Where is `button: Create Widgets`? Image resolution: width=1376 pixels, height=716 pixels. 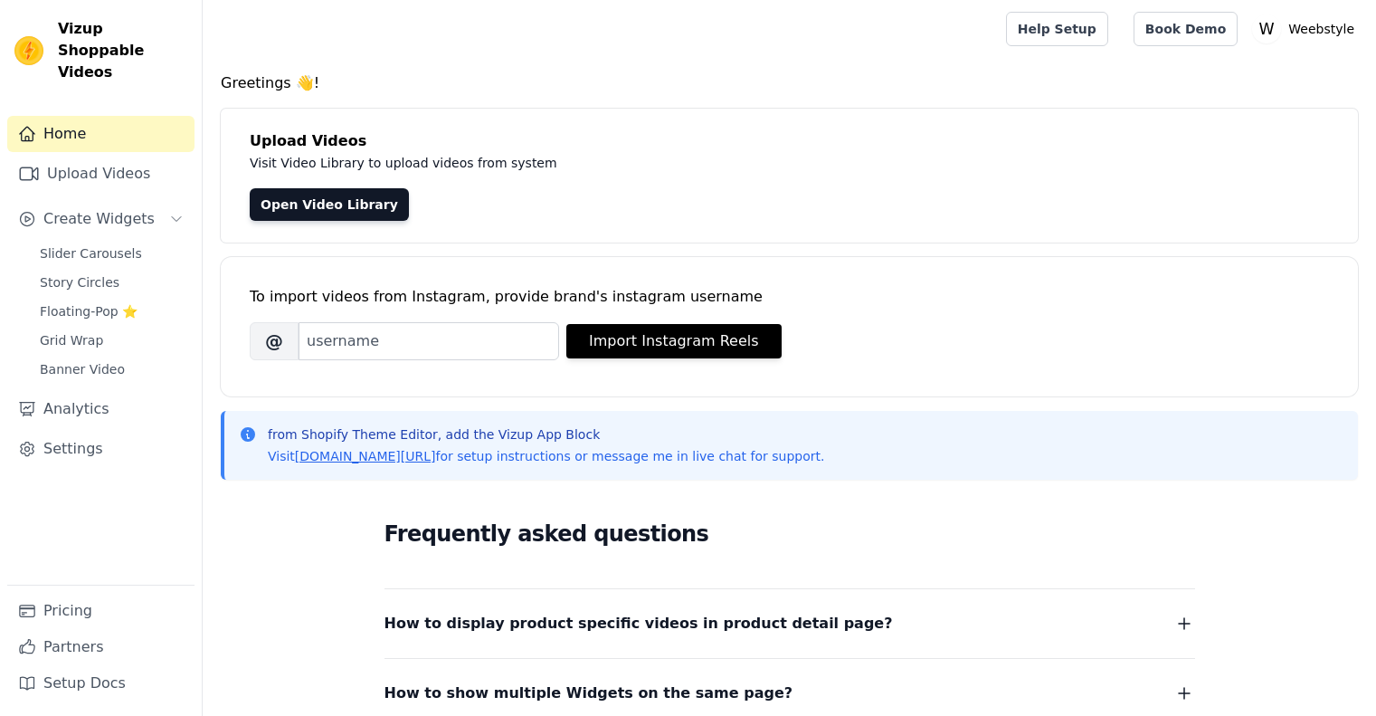 button: Create Widgets is located at coordinates (100, 219).